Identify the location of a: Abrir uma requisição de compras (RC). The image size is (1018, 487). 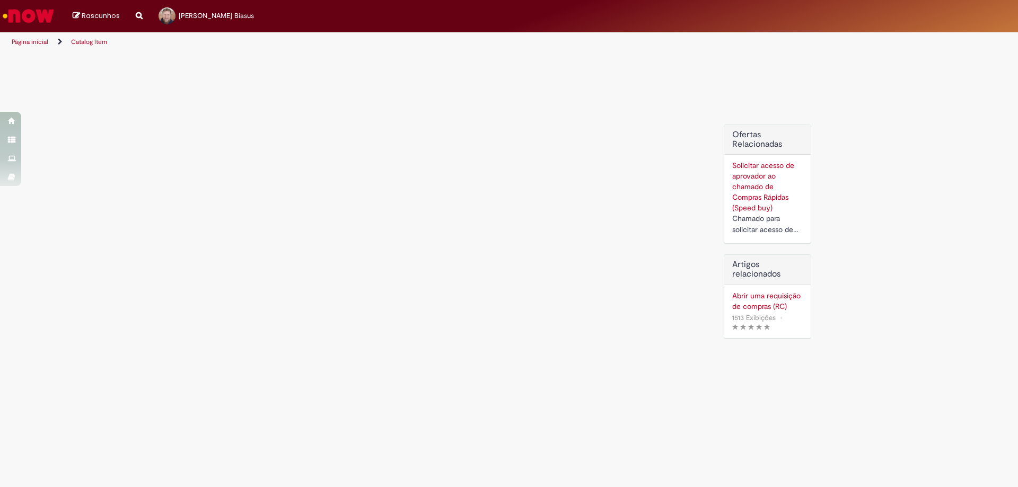
(767, 301).